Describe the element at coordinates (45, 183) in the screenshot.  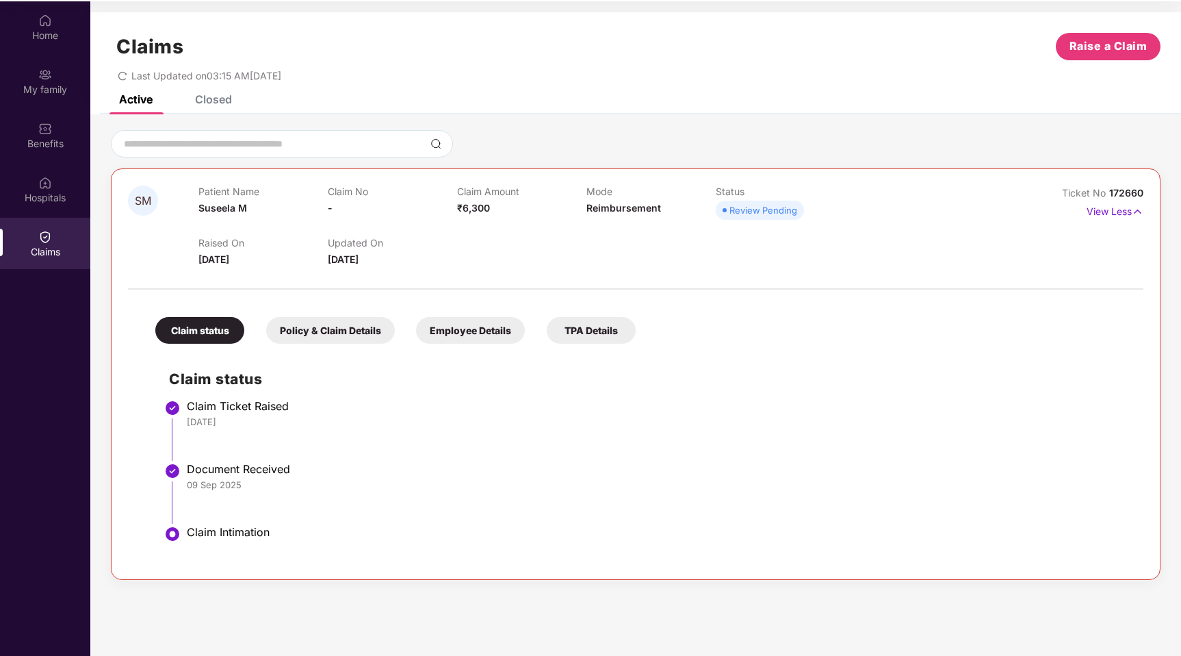
I see `img: svg+xml;base64,PHN2ZyBpZD0iSG9zcGl0YWxzIiB4bWxucz0iaHR0cDovL3d3dy53My5vcmcvMjAwMC9zdmciIHdpZHRoPS...` at that location.